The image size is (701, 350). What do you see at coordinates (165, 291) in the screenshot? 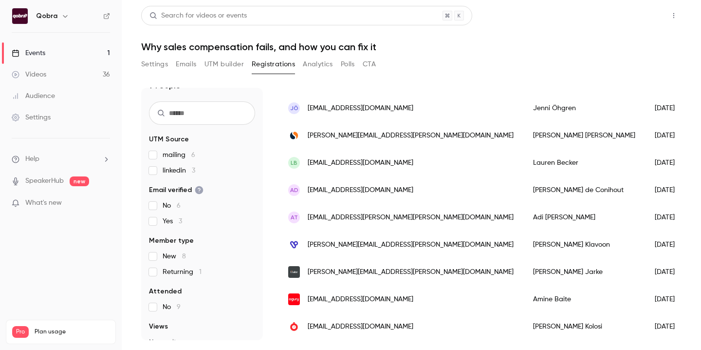
I see `span: Attended` at bounding box center [165, 291].